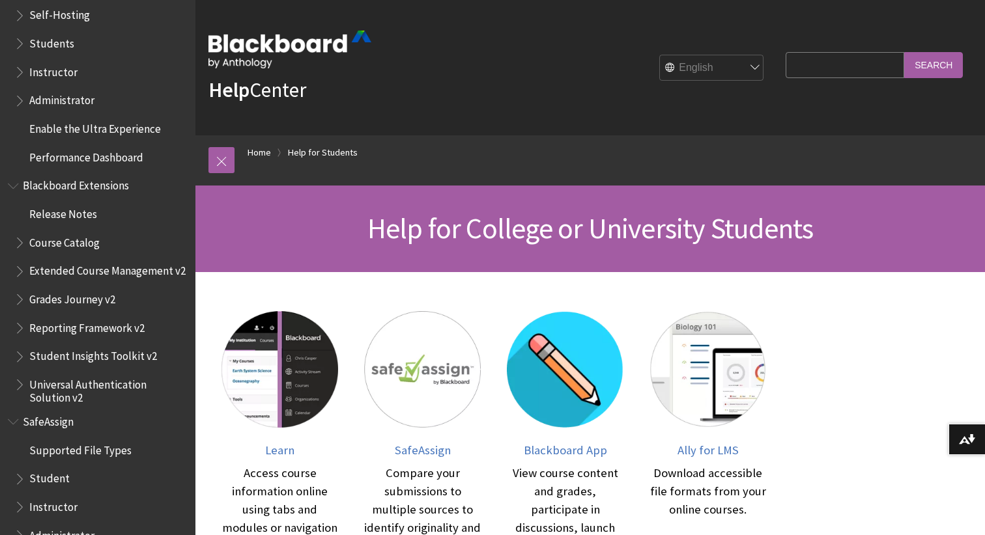 This screenshot has height=535, width=985. Describe the element at coordinates (565, 450) in the screenshot. I see `span: Blackboard App` at that location.